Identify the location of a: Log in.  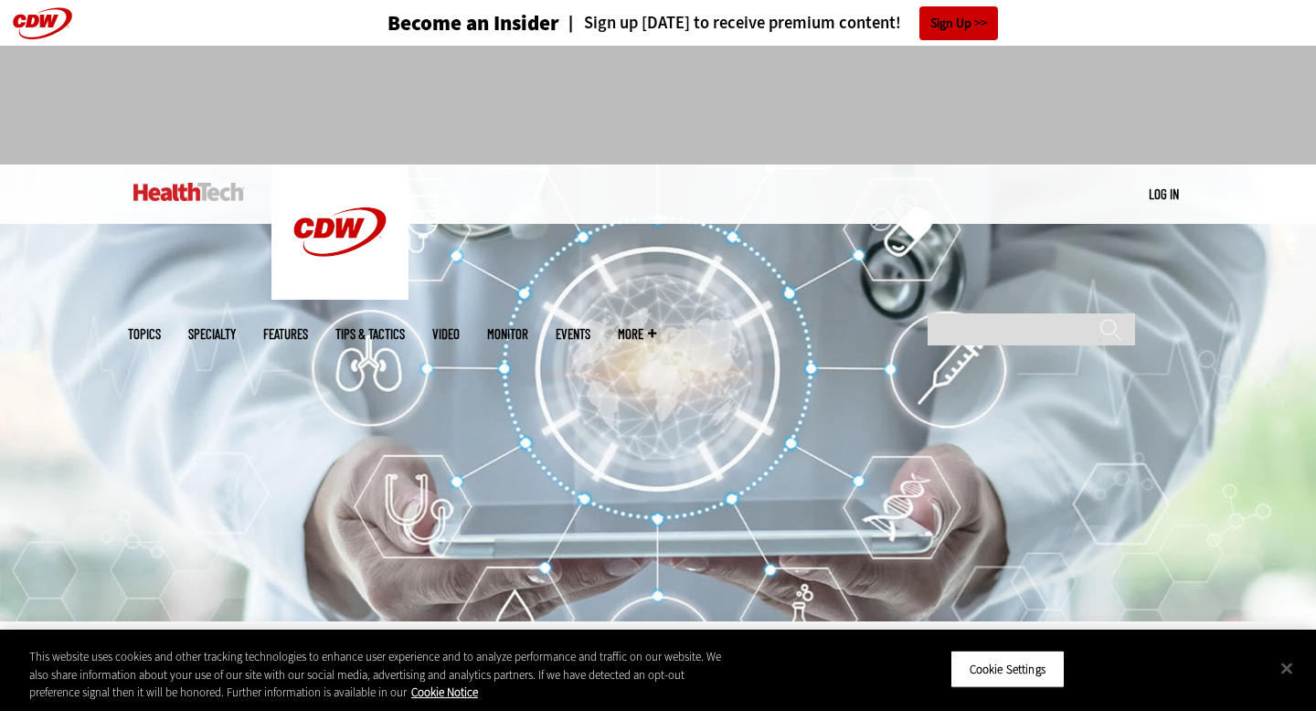
(1163, 194).